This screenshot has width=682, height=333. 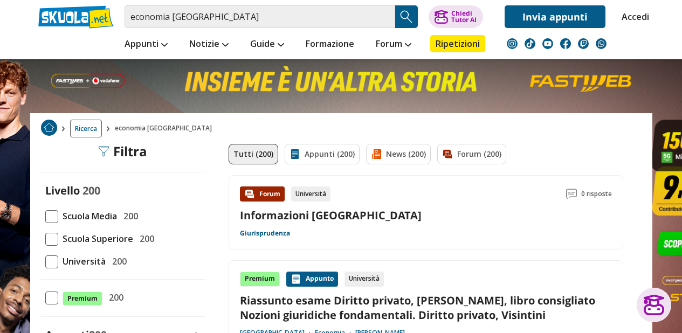 I want to click on img: Forum contenuto, so click(x=250, y=194).